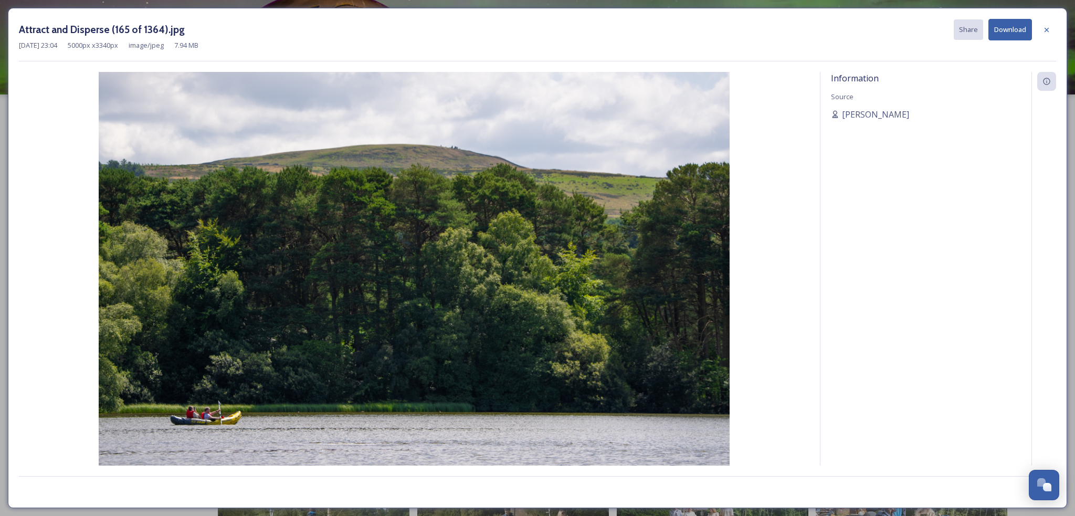 This screenshot has width=1075, height=516. Describe the element at coordinates (102, 29) in the screenshot. I see `h3: Attract and Disperse (165 of 1364).jpg` at that location.